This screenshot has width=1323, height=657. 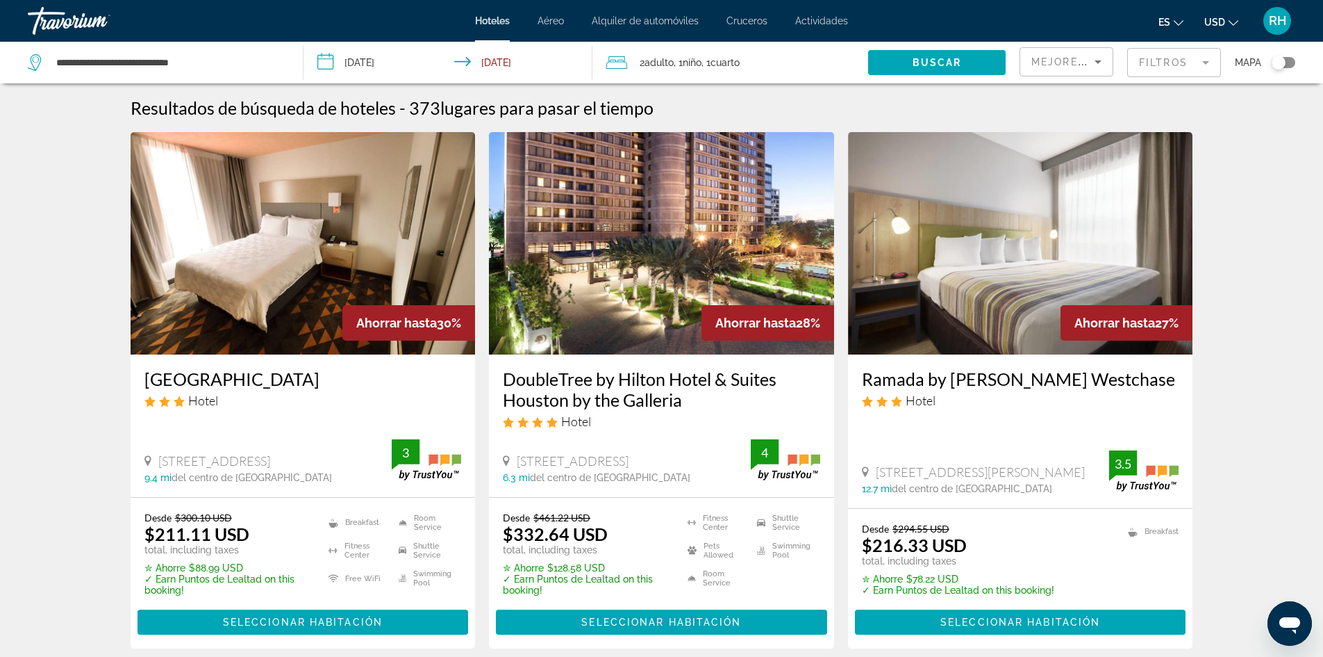 What do you see at coordinates (661, 421) in the screenshot?
I see `div: 4 star Hotel` at bounding box center [661, 421].